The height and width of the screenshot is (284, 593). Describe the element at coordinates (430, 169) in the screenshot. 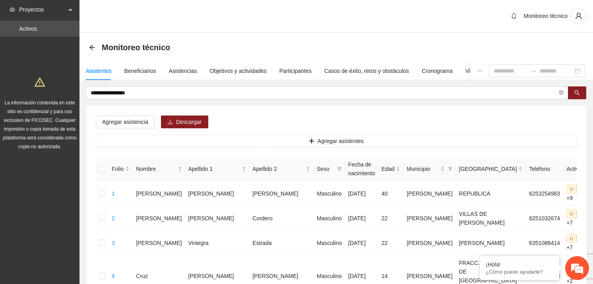

I see `th: Municipio` at that location.